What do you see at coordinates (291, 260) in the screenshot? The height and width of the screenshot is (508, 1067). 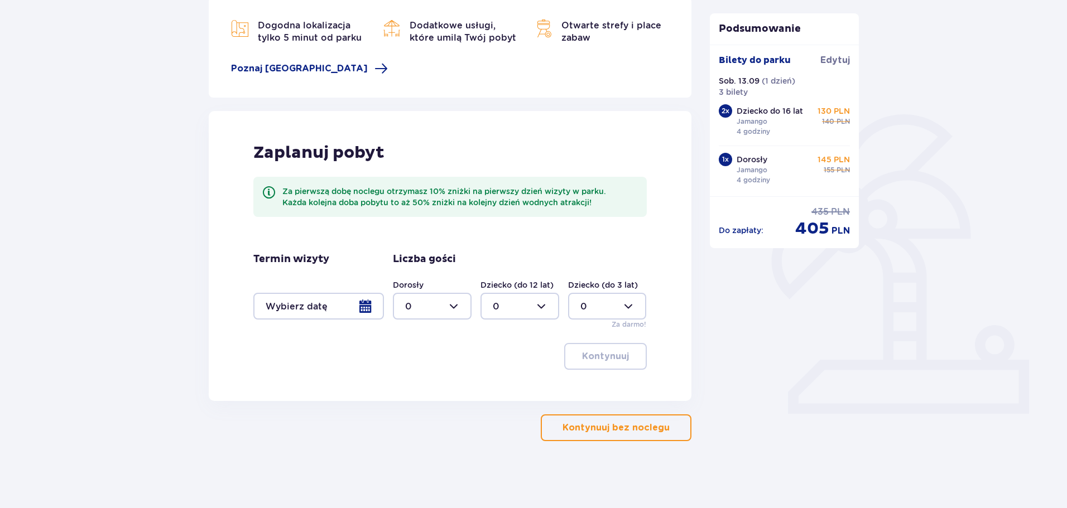 I see `p: Termin wizyty` at bounding box center [291, 260].